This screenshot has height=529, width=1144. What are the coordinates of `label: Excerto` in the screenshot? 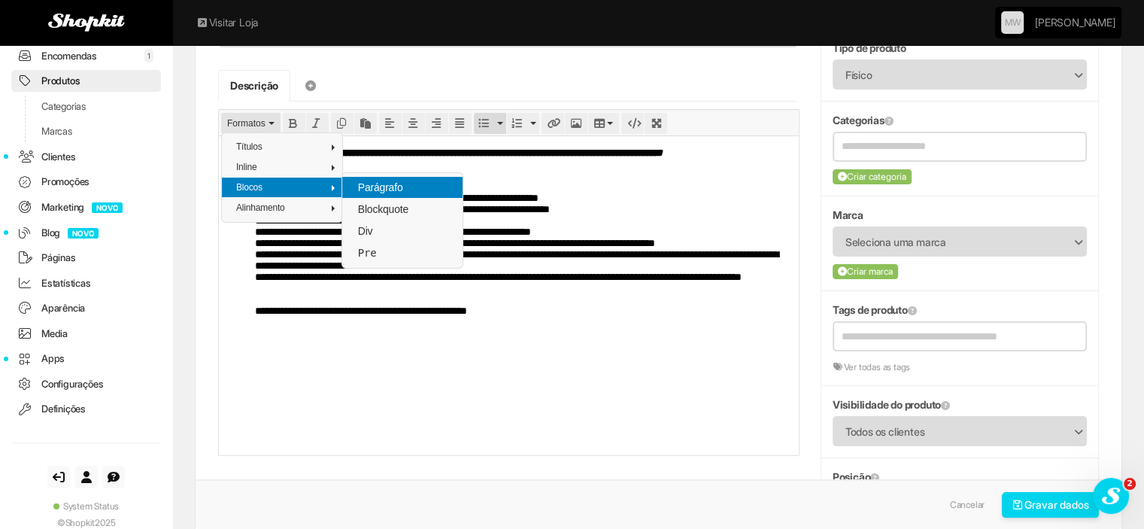 It's located at (241, 486).